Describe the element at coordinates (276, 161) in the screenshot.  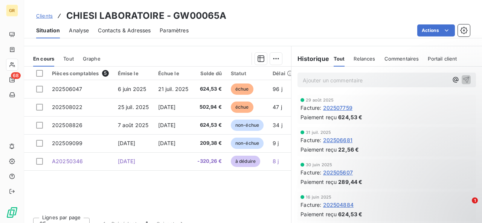
I see `span: 8 j` at that location.